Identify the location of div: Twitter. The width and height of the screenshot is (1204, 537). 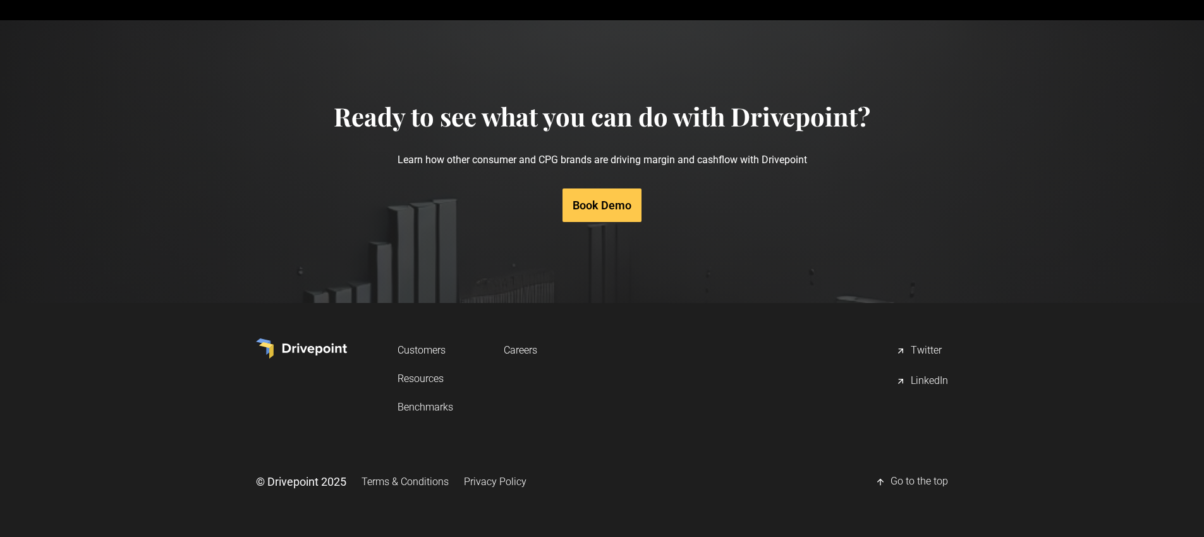
(926, 351).